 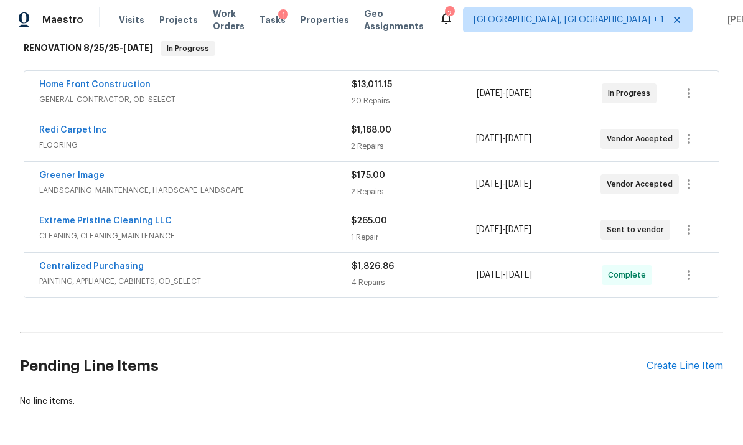 I want to click on span: 8/25/25, so click(x=101, y=48).